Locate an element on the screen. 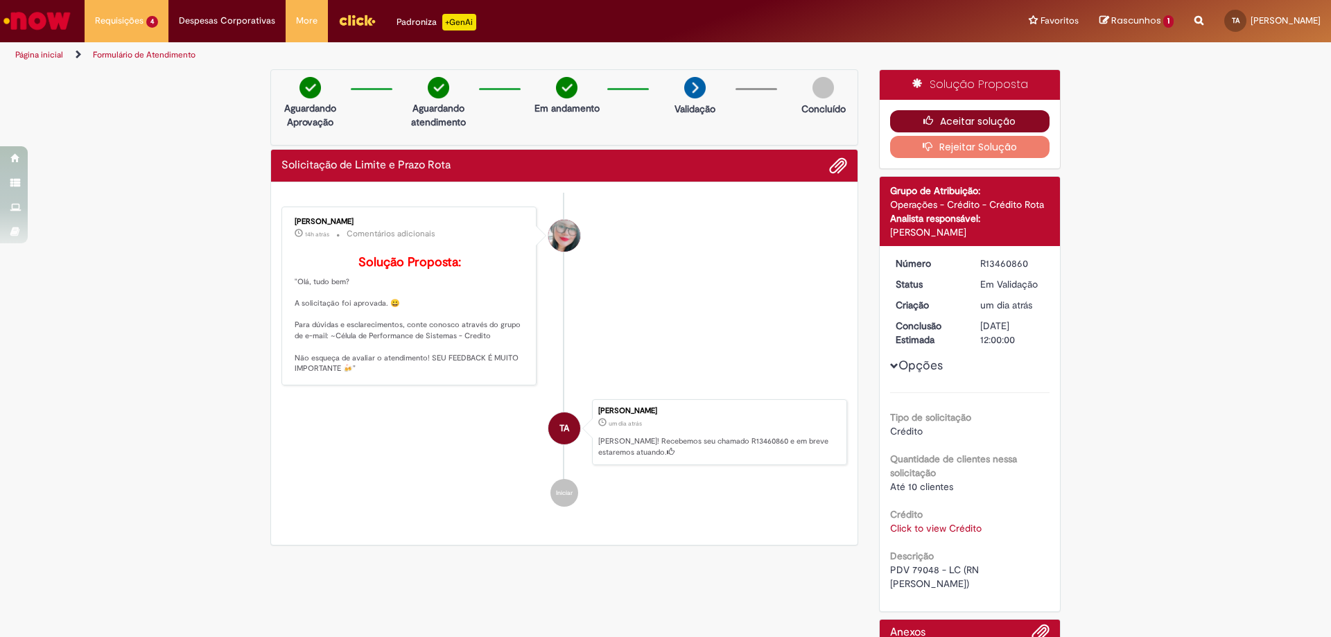 The height and width of the screenshot is (637, 1331). img: img-circle-grey.png is located at coordinates (823, 87).